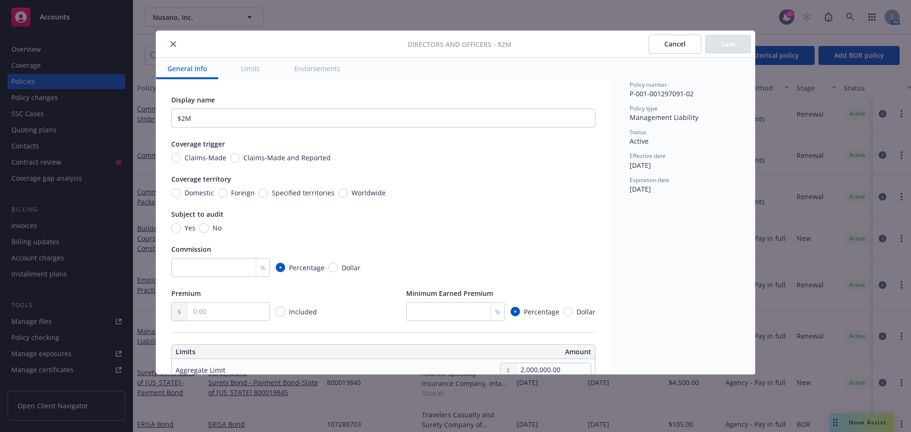  Describe the element at coordinates (235, 158) in the screenshot. I see `input: Claims-Made and Reported` at that location.